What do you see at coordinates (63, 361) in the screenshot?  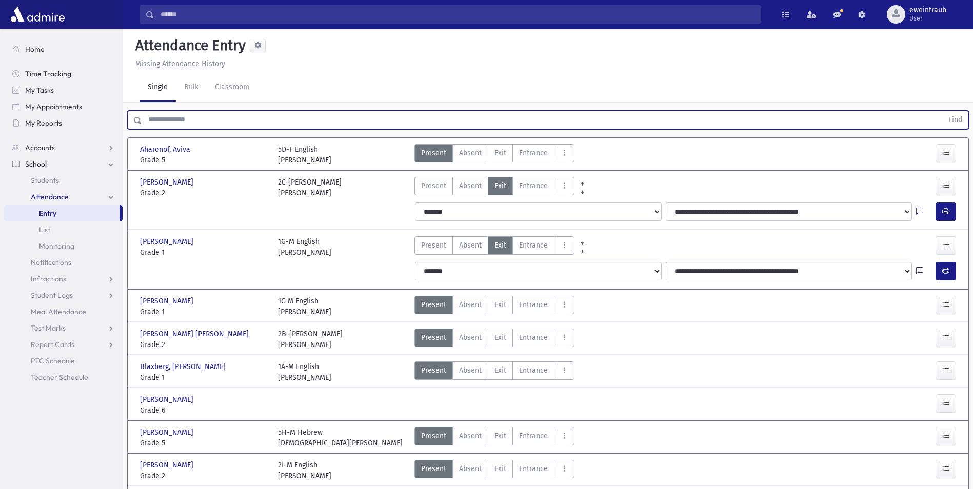 I see `a: PTC Schedule` at bounding box center [63, 361].